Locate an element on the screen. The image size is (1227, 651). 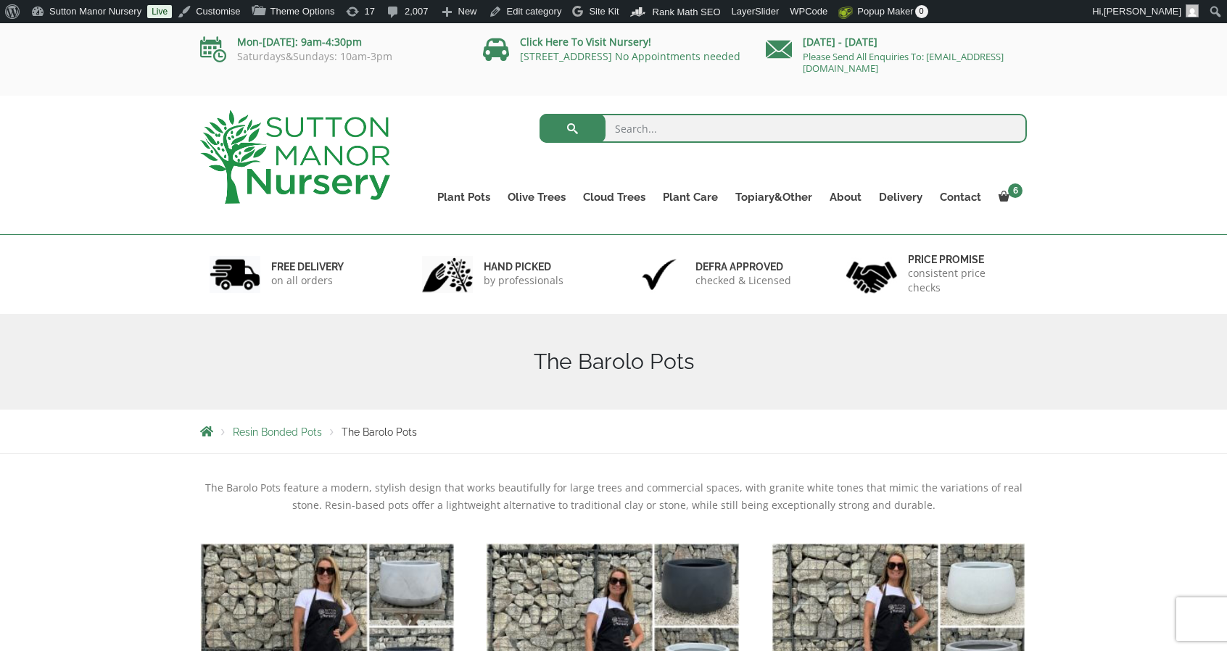
img: 4.jpg is located at coordinates (872, 274).